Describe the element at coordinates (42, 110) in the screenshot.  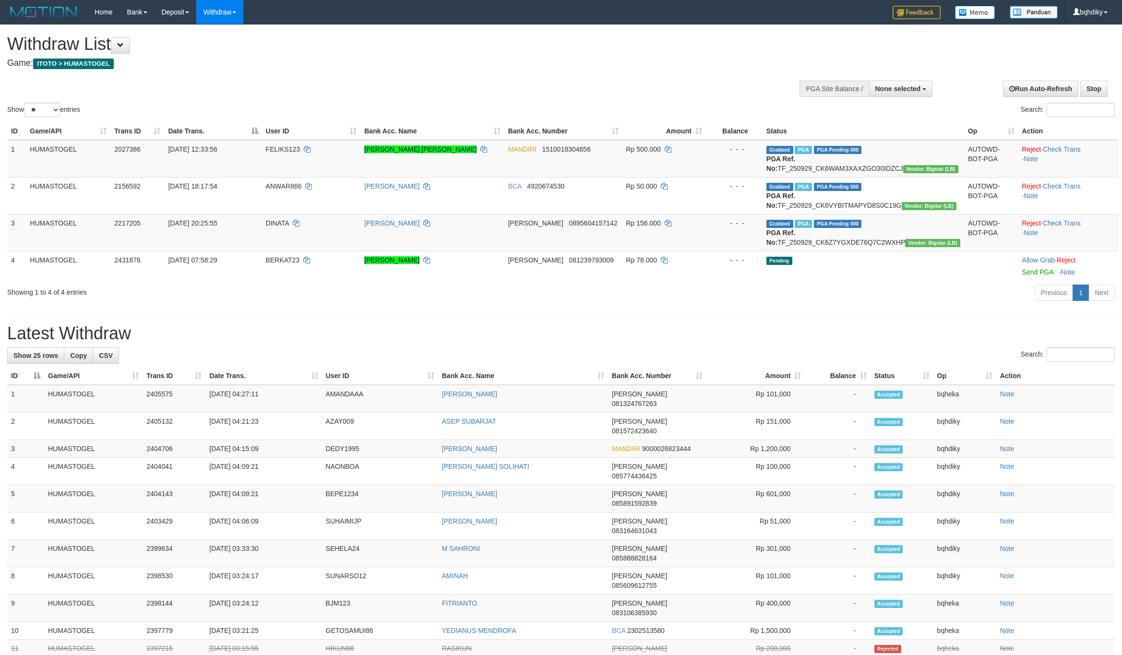
I see `select: Showentries` at that location.